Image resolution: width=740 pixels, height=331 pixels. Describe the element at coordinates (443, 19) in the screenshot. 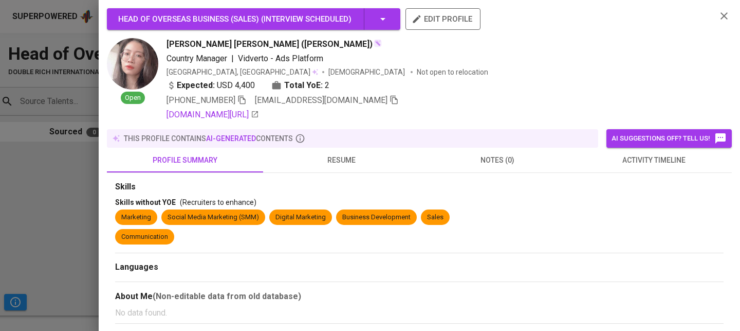

I see `a: edit profile` at that location.